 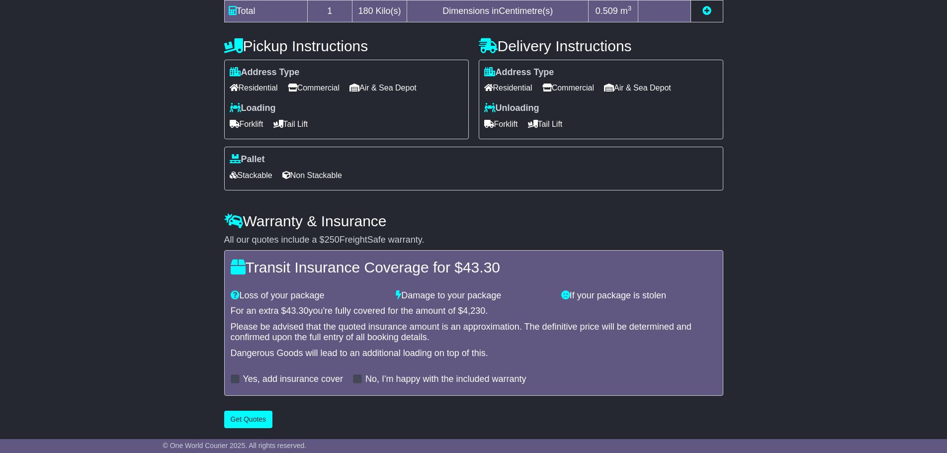 What do you see at coordinates (626, 11) in the screenshot?
I see `span: m` at bounding box center [626, 11].